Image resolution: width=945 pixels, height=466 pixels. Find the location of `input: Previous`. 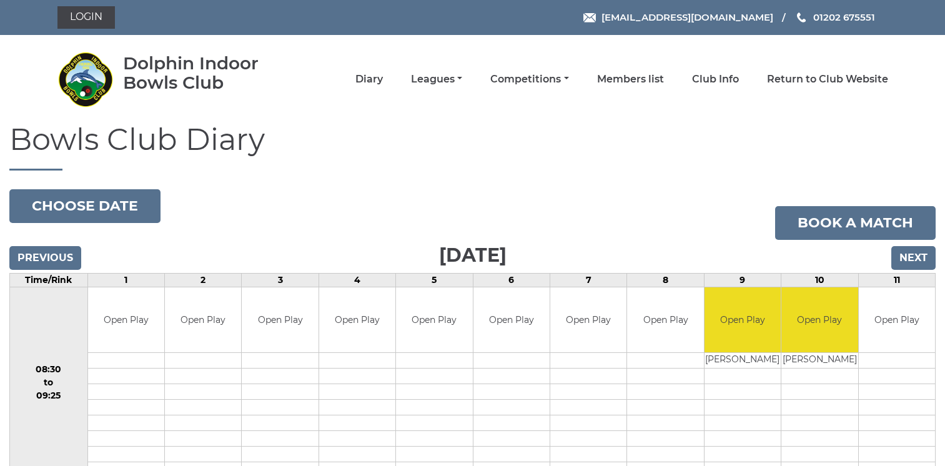

input: Previous is located at coordinates (45, 258).